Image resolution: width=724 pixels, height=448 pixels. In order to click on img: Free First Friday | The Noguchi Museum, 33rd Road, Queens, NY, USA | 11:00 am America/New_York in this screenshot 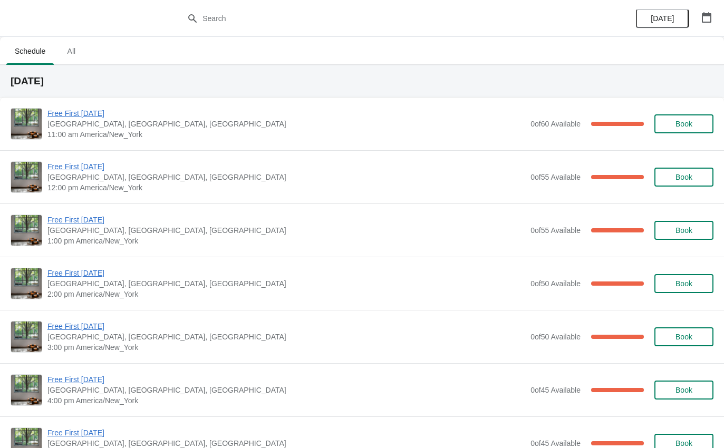, I will do `click(26, 124)`.